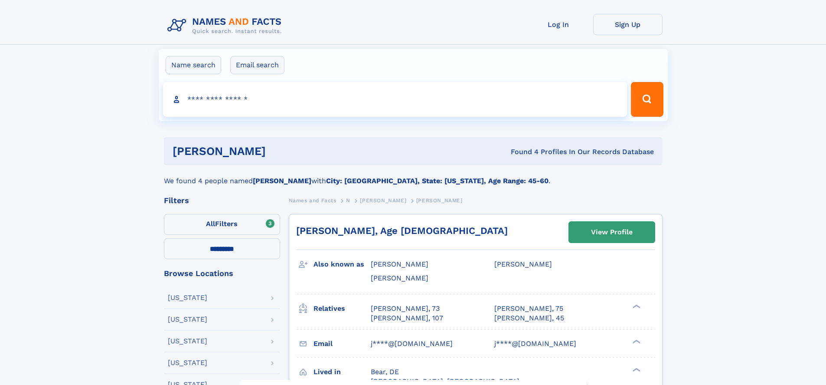 This screenshot has width=826, height=385. Describe the element at coordinates (210, 223) in the screenshot. I see `span: All` at that location.